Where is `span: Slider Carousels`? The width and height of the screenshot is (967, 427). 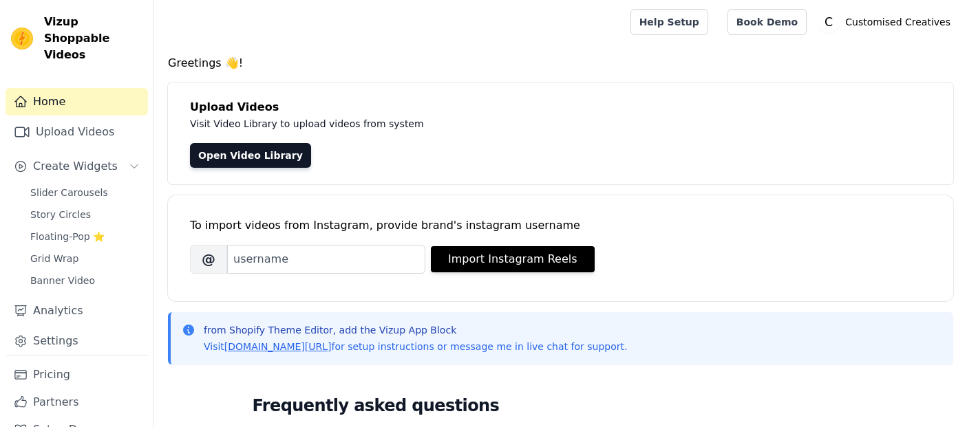
span: Slider Carousels is located at coordinates (69, 193).